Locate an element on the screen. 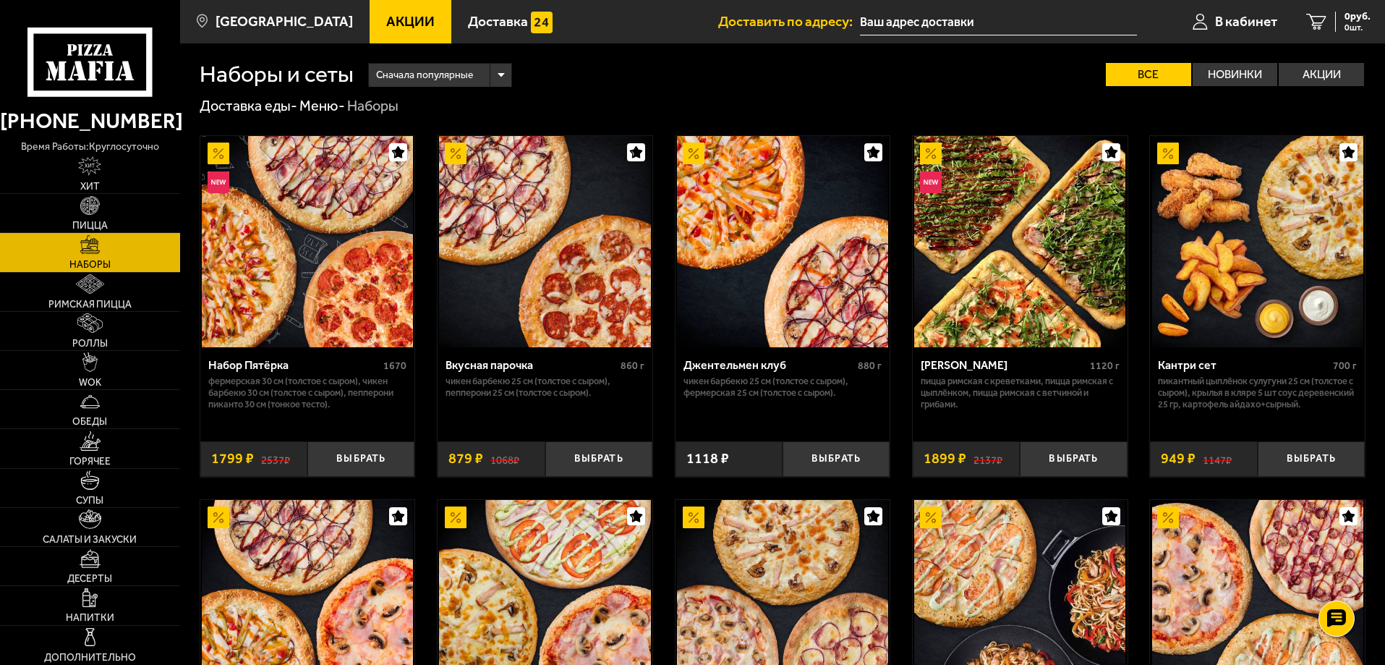  span: Салаты и закуски is located at coordinates (90, 540).